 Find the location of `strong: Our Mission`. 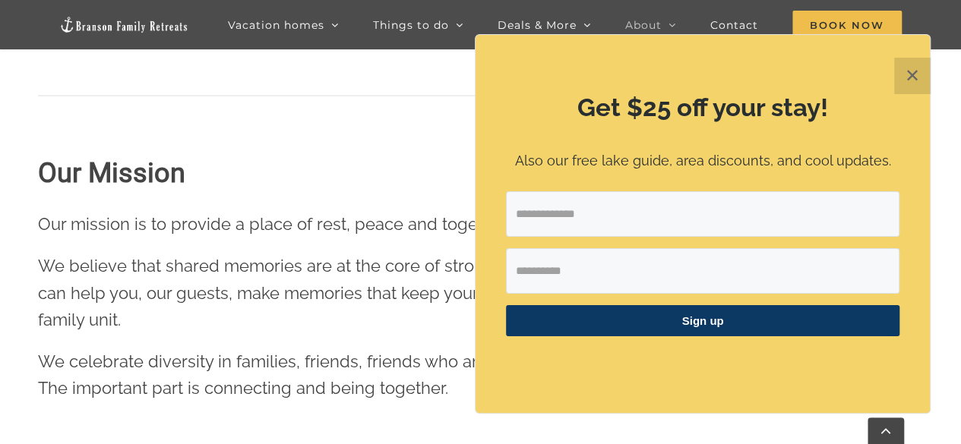

strong: Our Mission is located at coordinates (112, 173).